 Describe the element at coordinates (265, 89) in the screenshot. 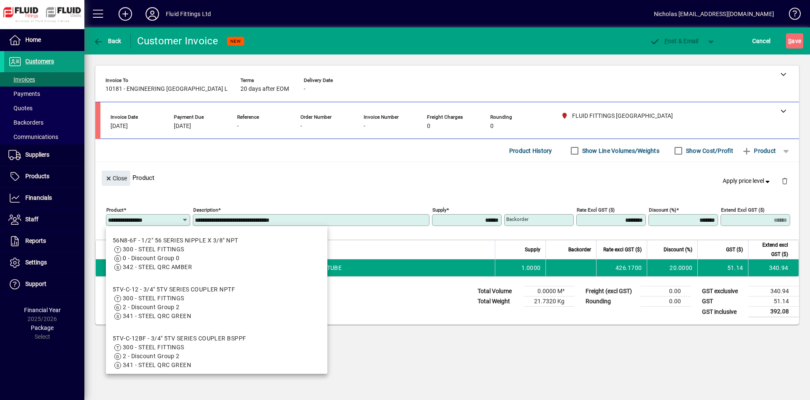

I see `span: 20 days after EOM` at that location.